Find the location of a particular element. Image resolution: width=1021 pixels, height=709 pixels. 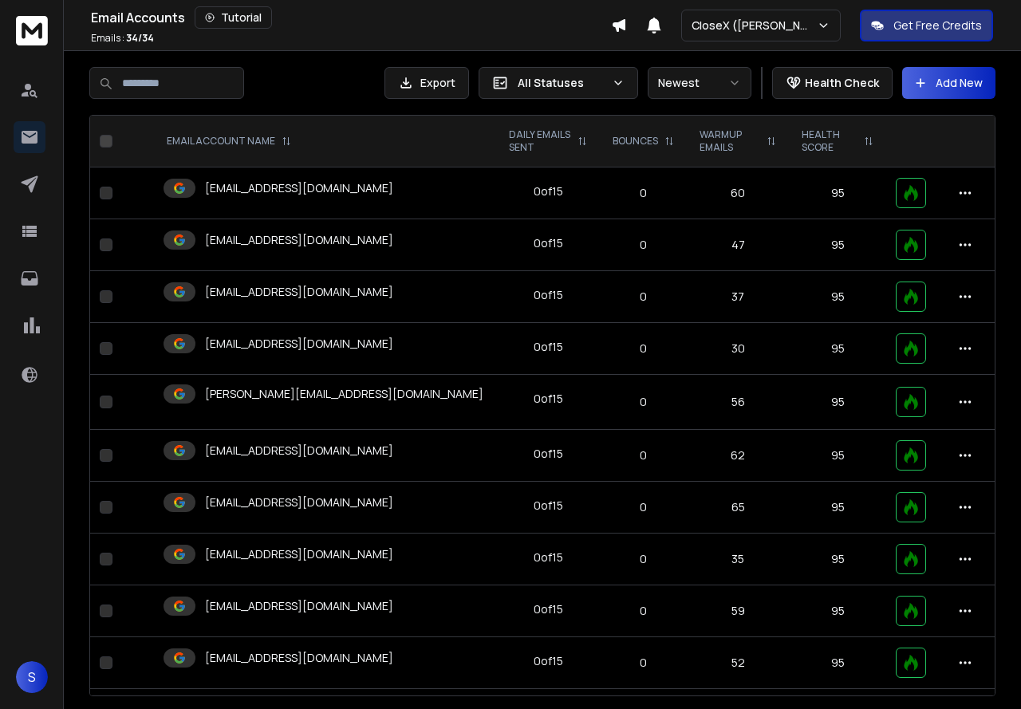

span: S is located at coordinates (32, 677).